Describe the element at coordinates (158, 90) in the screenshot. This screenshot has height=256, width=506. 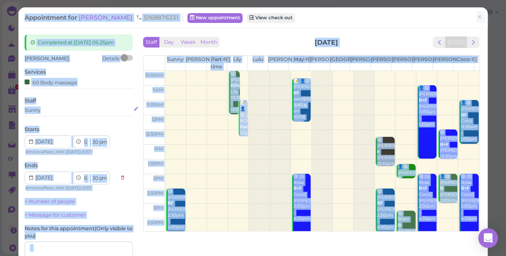
I see `span: 11am` at that location.